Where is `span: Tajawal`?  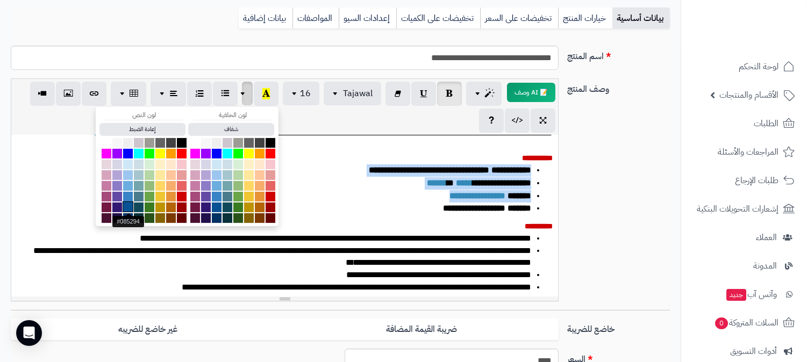 span: Tajawal is located at coordinates (357, 94).